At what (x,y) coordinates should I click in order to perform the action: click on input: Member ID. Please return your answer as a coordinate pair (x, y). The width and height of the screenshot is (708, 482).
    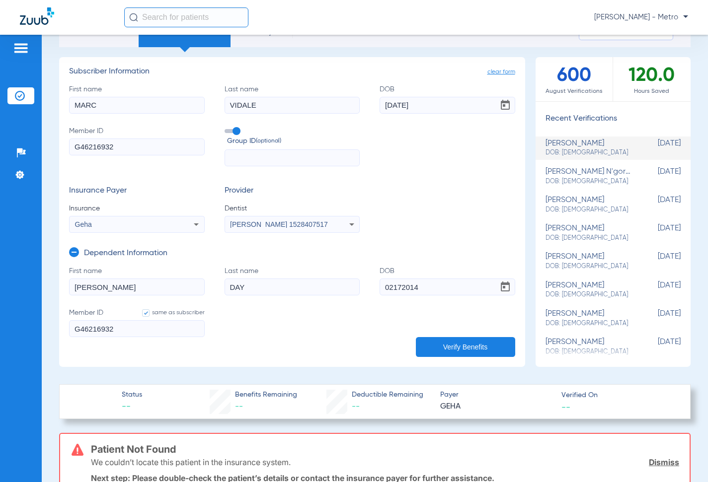
    Looking at the image, I should click on (137, 147).